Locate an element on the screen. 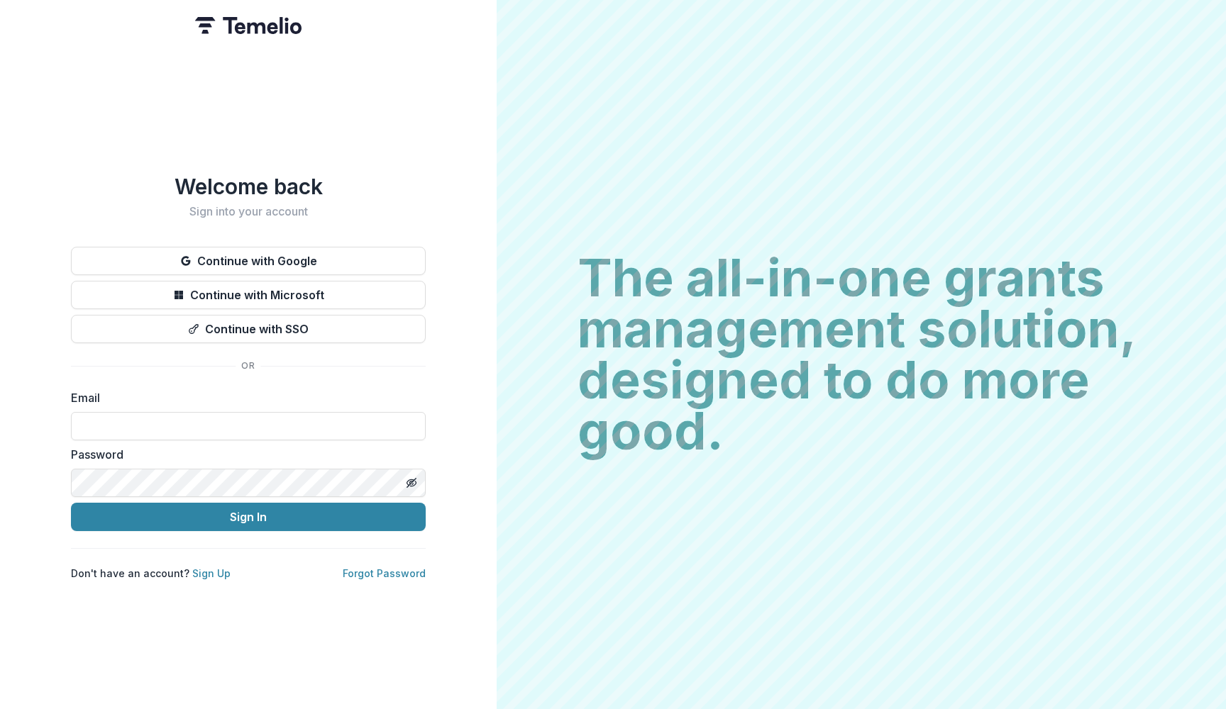  button: Continue with Microsoft is located at coordinates (248, 295).